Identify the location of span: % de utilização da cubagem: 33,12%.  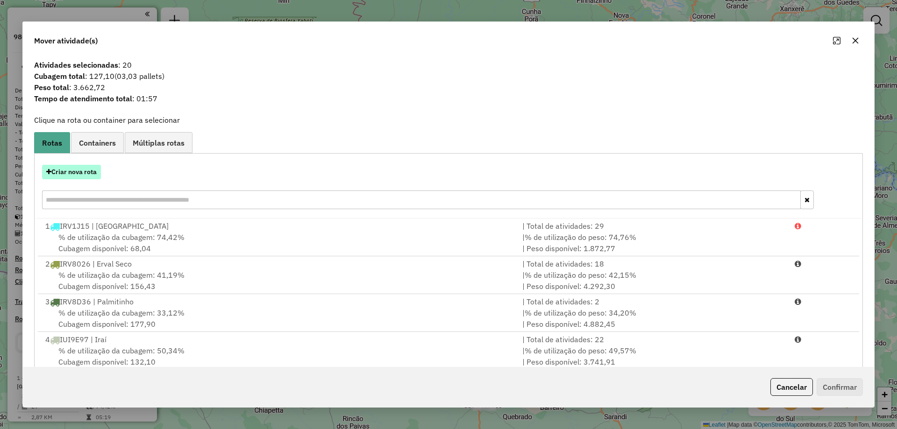
(121, 313).